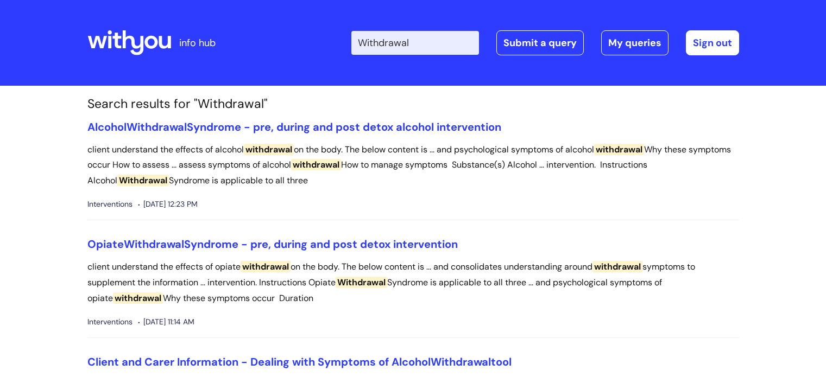  Describe the element at coordinates (197, 43) in the screenshot. I see `p: info hub` at that location.